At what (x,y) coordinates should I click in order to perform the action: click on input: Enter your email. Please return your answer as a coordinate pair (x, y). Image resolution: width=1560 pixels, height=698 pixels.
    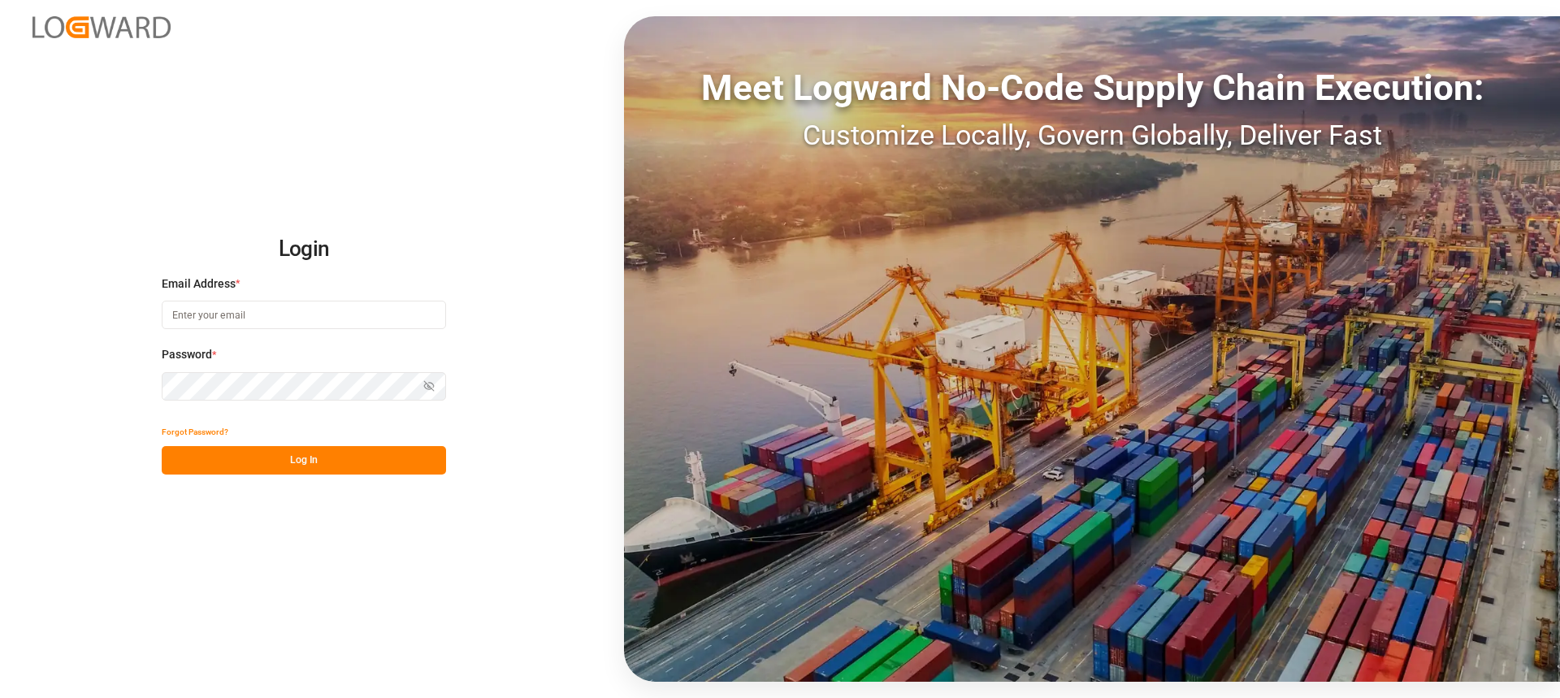
    Looking at the image, I should click on (304, 315).